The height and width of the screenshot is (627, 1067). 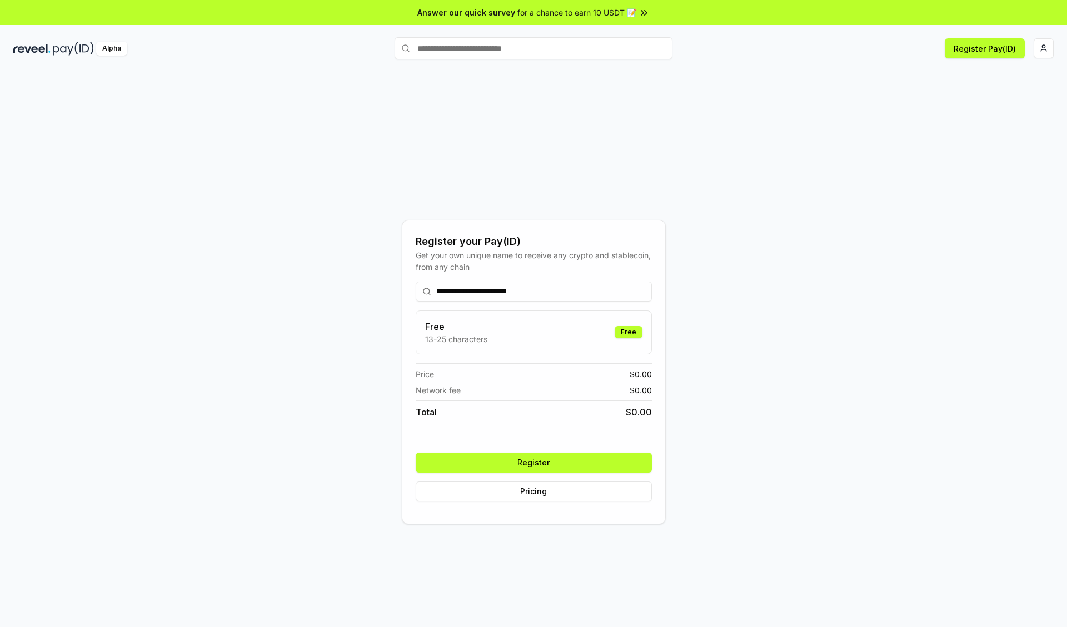 What do you see at coordinates (984, 48) in the screenshot?
I see `button: Register Pay(ID)` at bounding box center [984, 48].